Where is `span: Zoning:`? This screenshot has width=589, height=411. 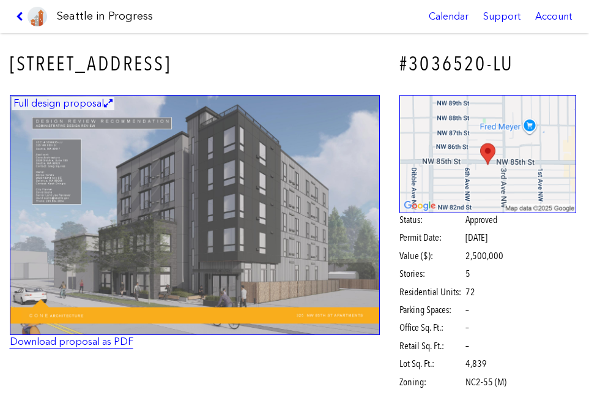
span: Zoning: is located at coordinates (431, 382).